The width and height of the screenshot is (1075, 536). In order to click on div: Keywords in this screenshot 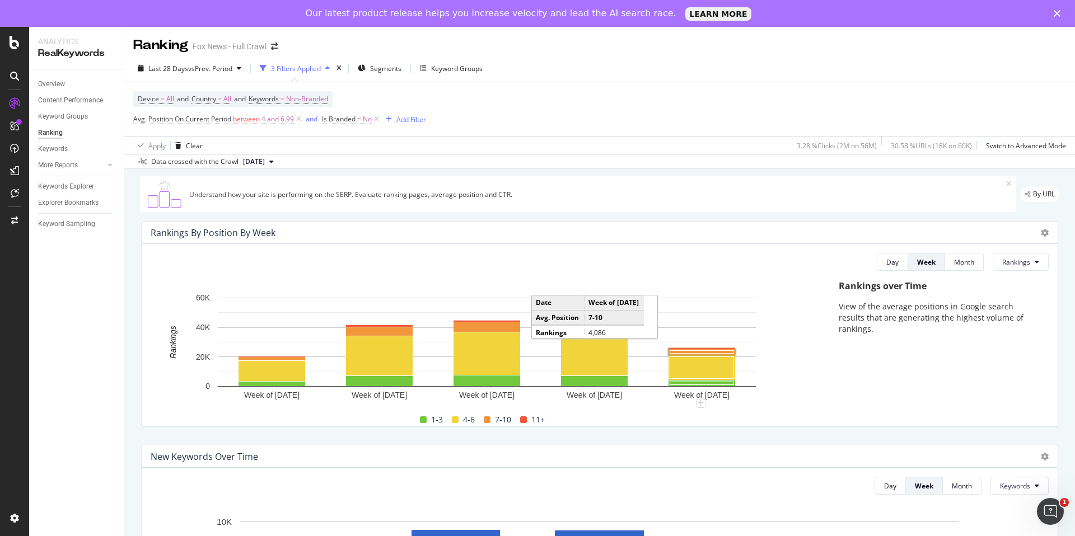, I will do `click(53, 149)`.